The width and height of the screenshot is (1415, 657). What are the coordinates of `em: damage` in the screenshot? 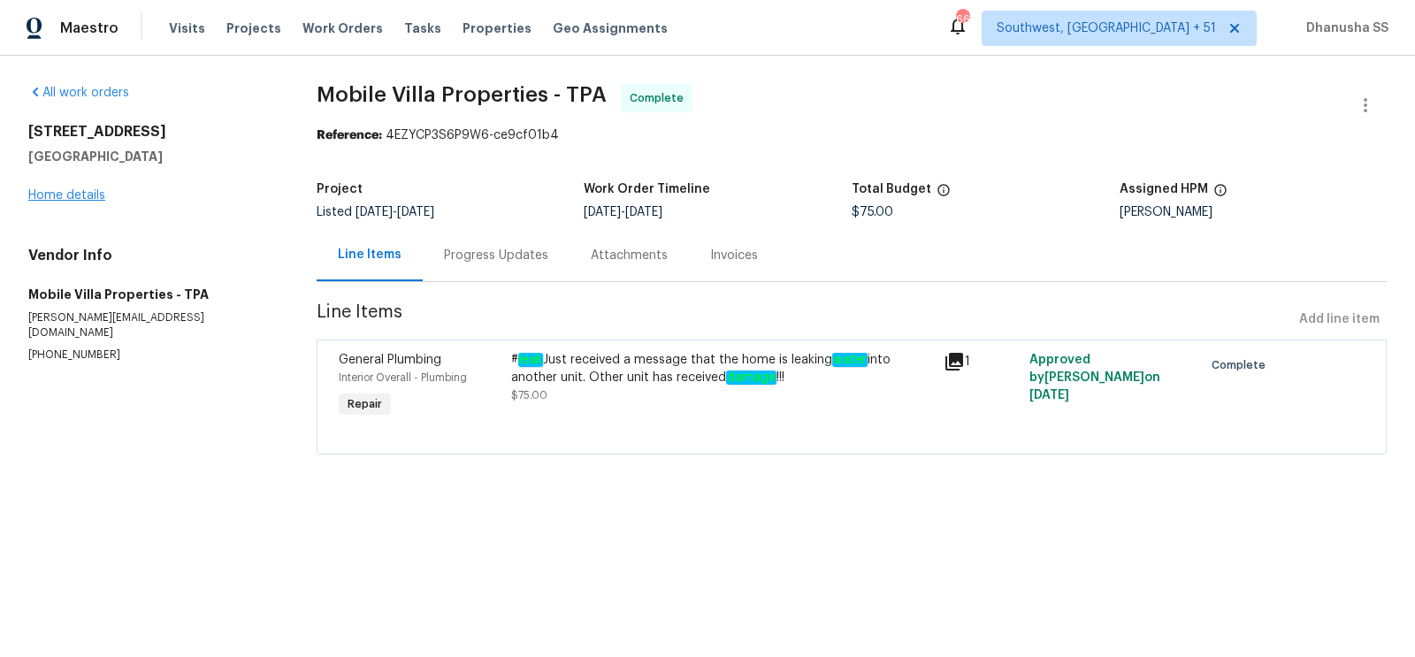 It's located at (751, 378).